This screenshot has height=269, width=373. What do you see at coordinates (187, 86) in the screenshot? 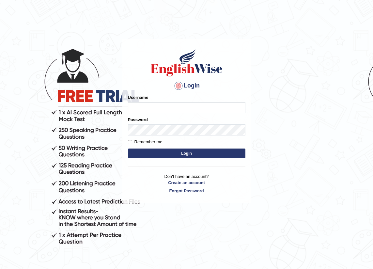
I see `h4: Login` at bounding box center [187, 86].